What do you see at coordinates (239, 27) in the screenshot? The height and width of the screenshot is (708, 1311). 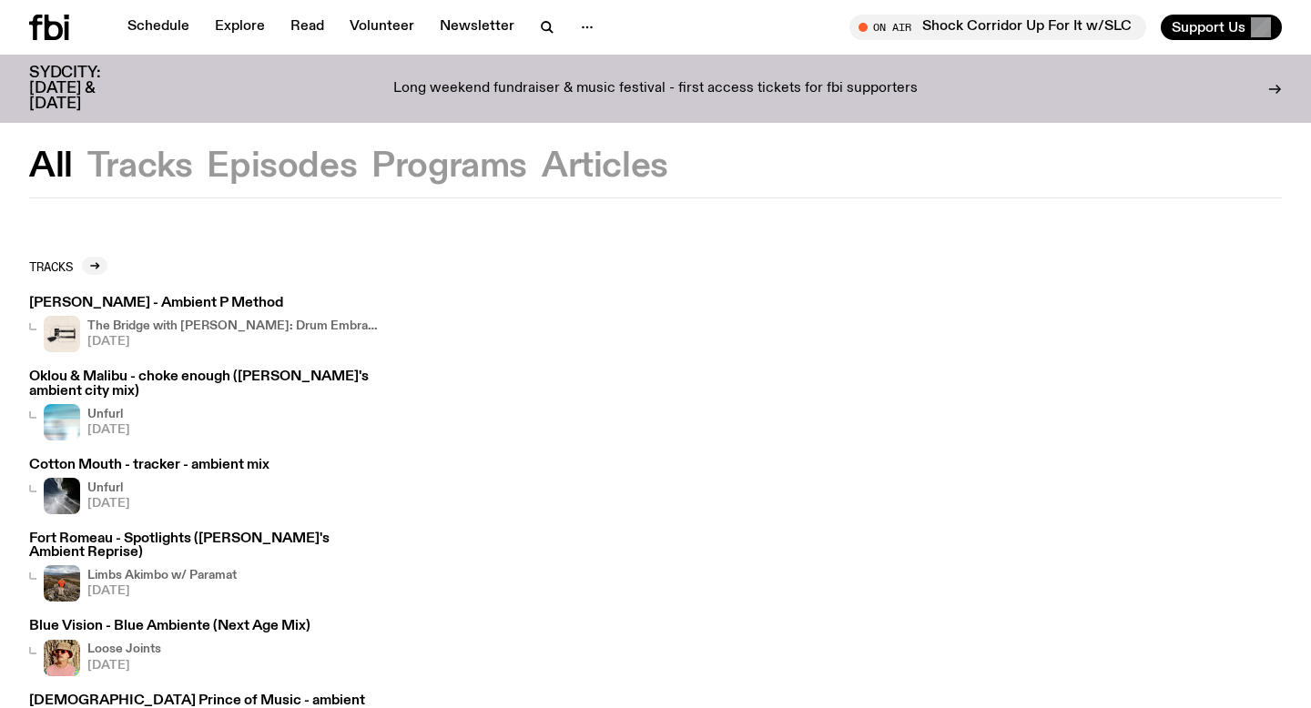 I see `a: Explore` at bounding box center [239, 27].